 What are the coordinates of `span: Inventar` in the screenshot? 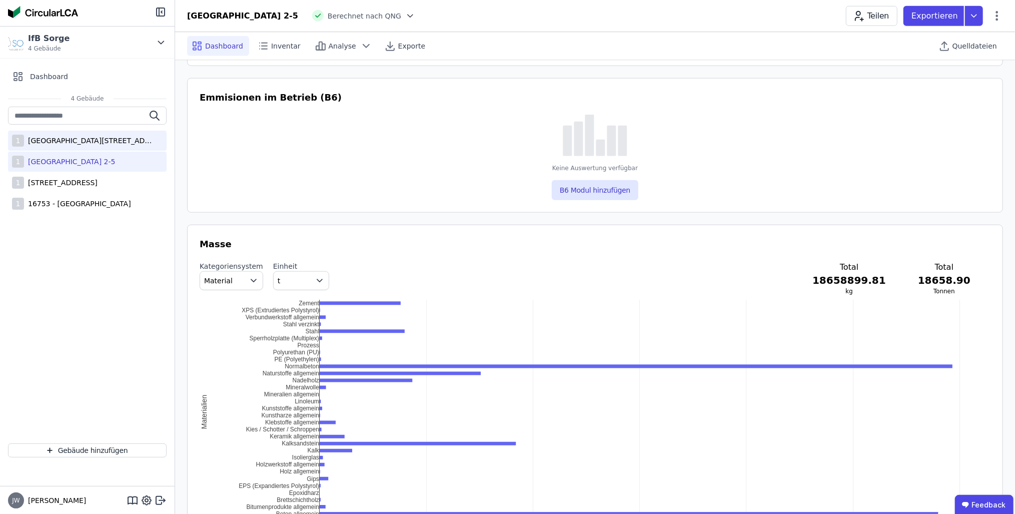 It's located at (286, 46).